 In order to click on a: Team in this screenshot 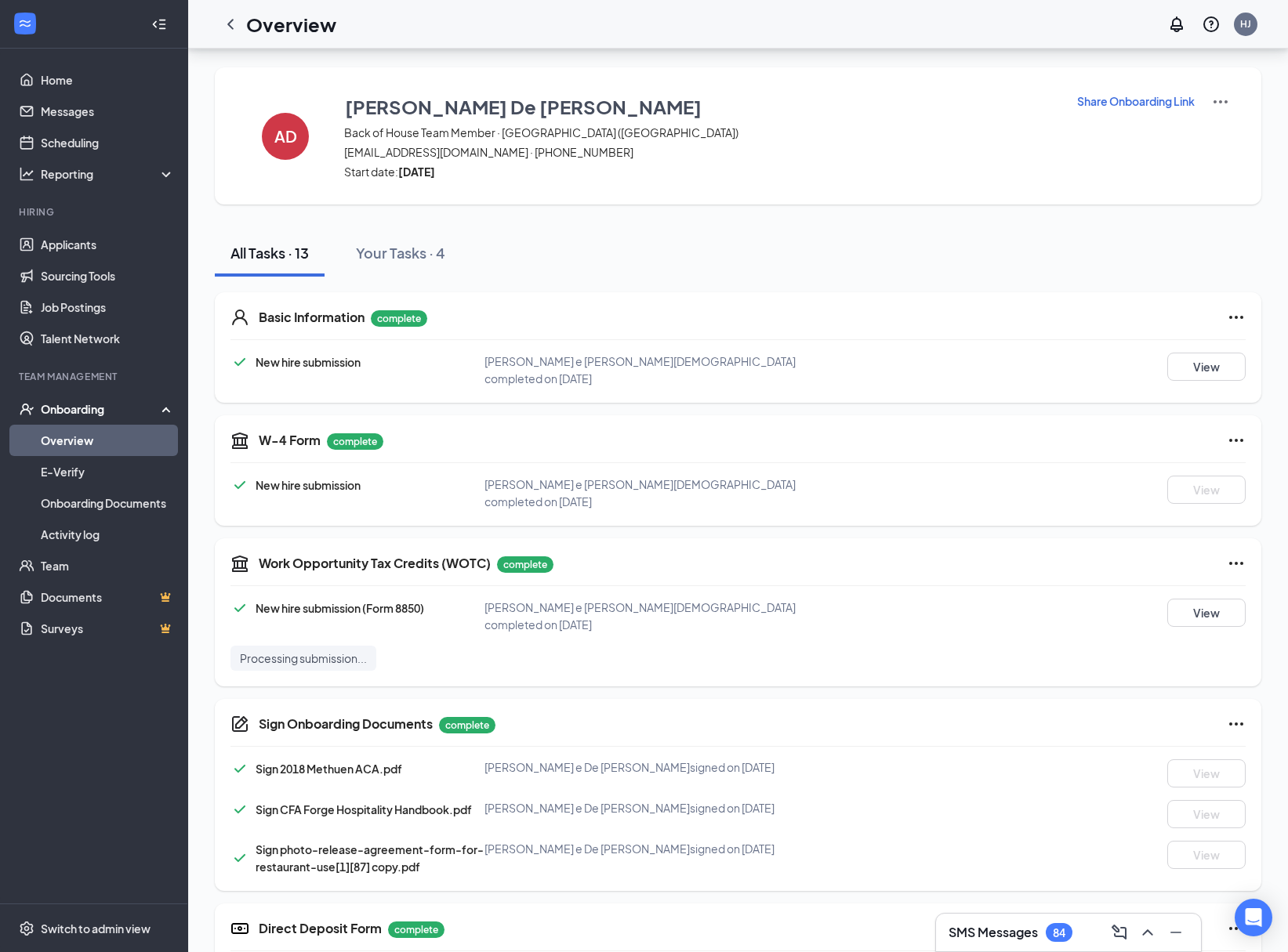, I will do `click(107, 566)`.